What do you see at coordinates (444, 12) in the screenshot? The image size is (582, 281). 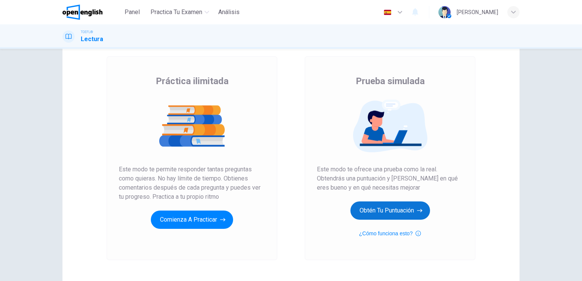 I see `img: Profile picture` at bounding box center [444, 12].